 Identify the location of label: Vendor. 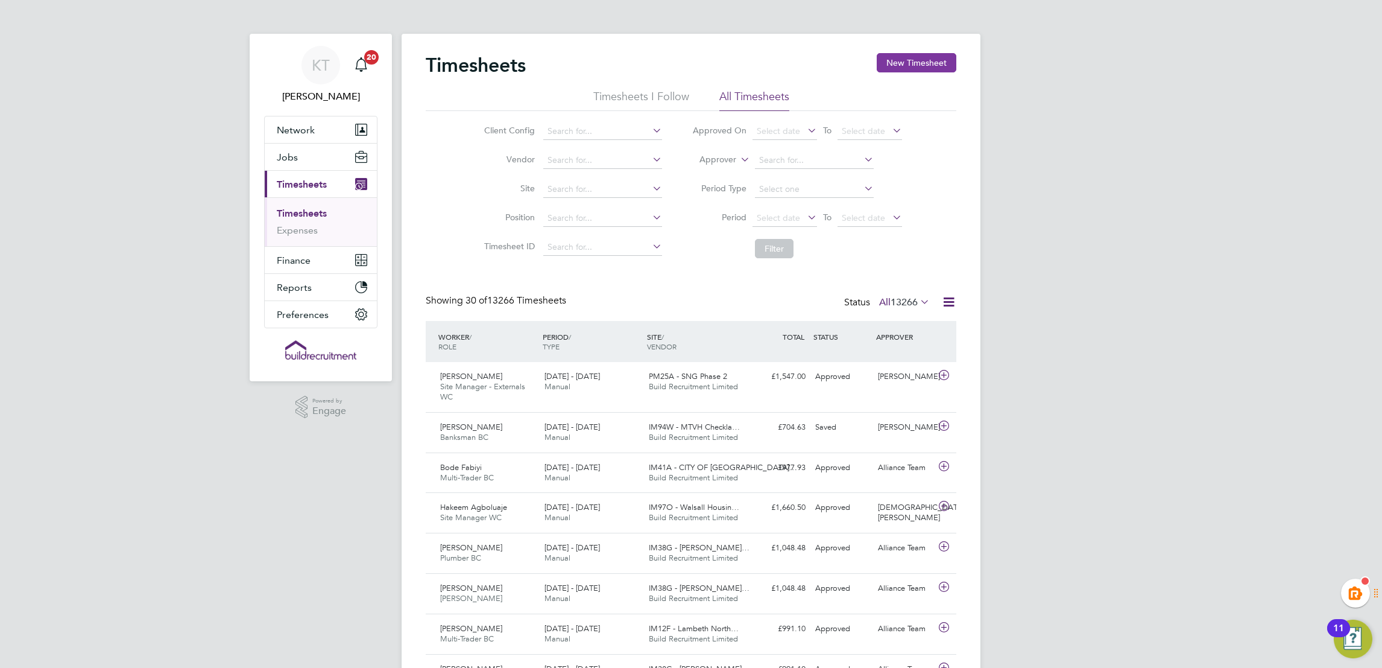
(508, 159).